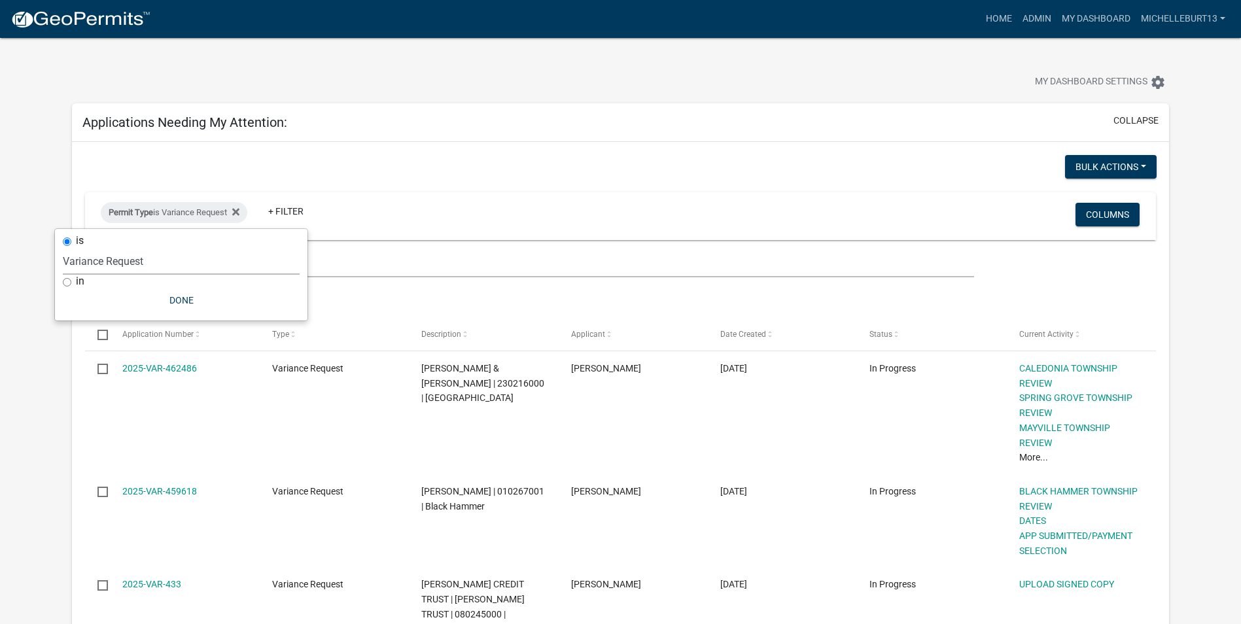 The width and height of the screenshot is (1241, 624). Describe the element at coordinates (281, 334) in the screenshot. I see `span: Type` at that location.